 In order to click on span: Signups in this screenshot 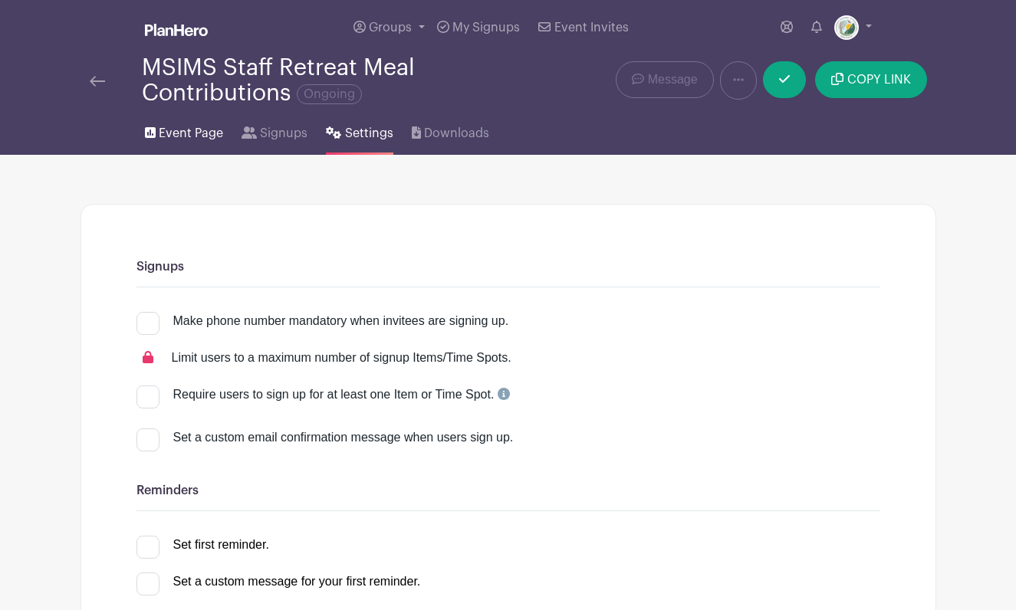, I will do `click(284, 133)`.